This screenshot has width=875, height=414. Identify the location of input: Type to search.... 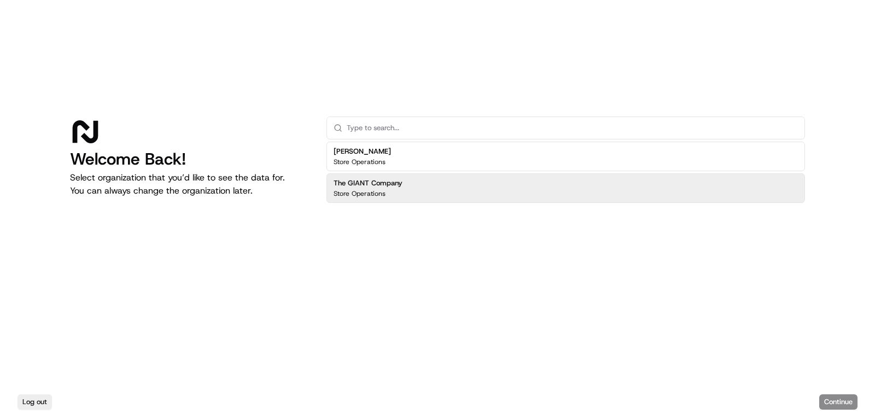
(572, 128).